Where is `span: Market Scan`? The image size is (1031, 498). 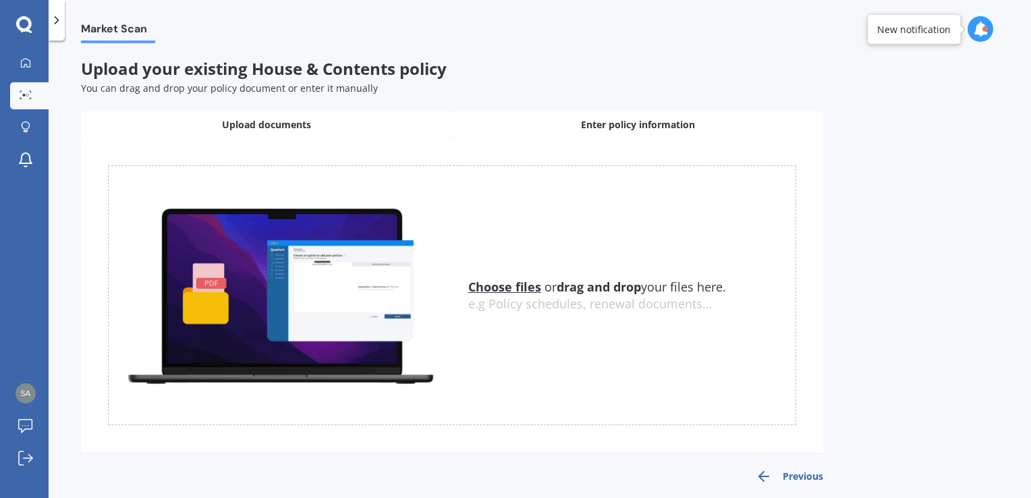 span: Market Scan is located at coordinates (118, 31).